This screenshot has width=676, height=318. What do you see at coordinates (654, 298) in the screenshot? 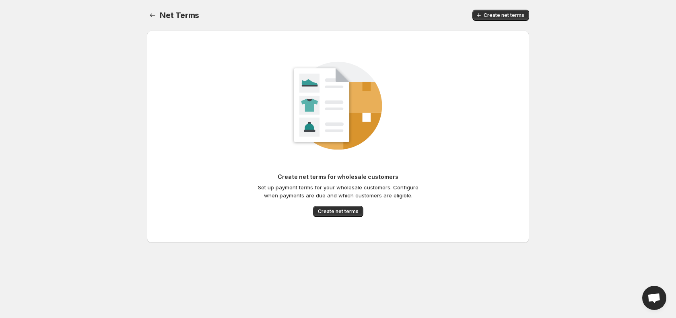
I see `div: Open chat` at bounding box center [654, 298].